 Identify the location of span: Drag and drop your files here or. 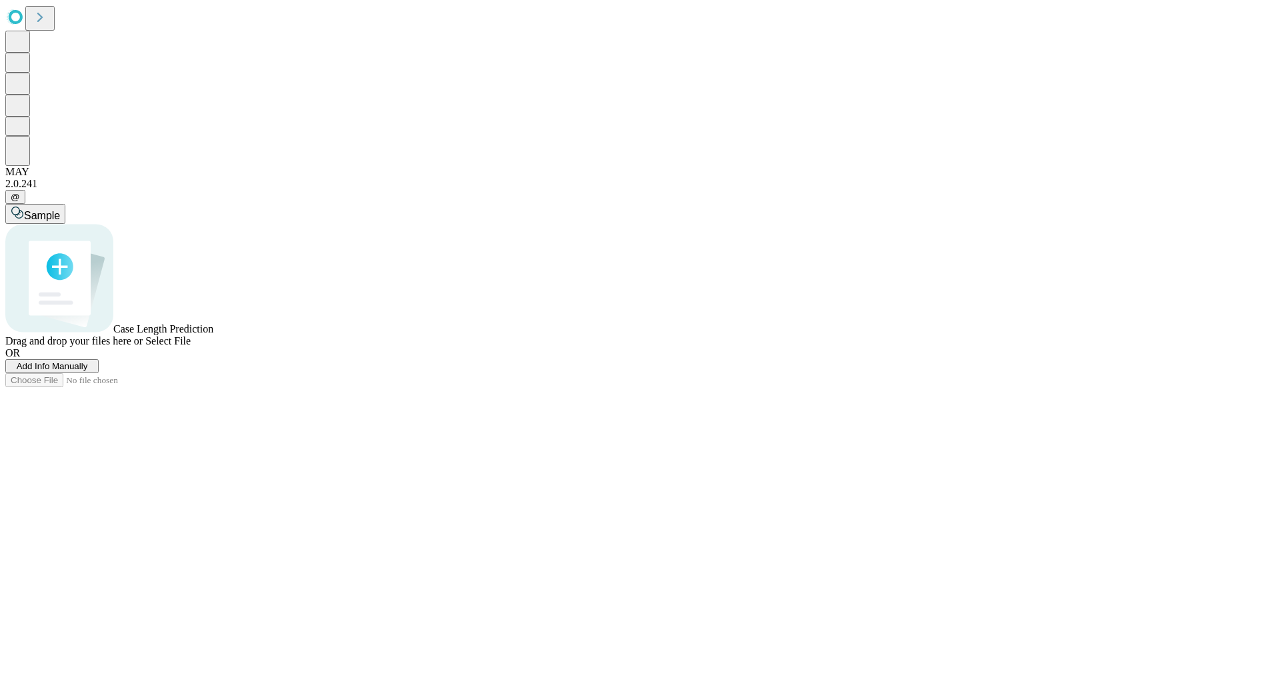
(74, 341).